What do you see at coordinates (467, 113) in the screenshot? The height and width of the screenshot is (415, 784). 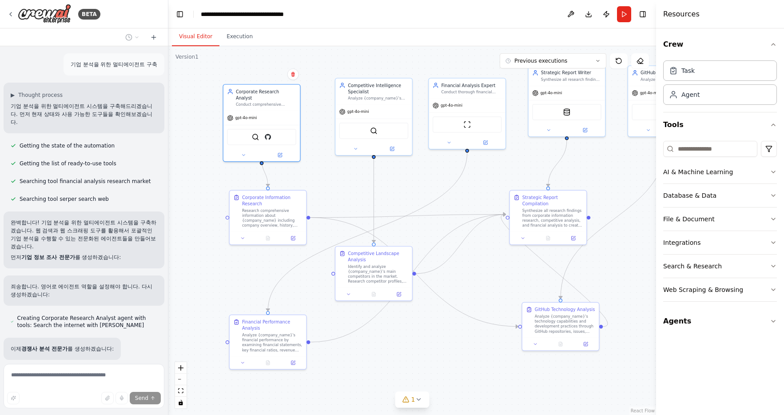 I see `div: Financial Analysis ExpertConduct thorough financial analysis of {company_name} including revenue ...` at bounding box center [467, 113].